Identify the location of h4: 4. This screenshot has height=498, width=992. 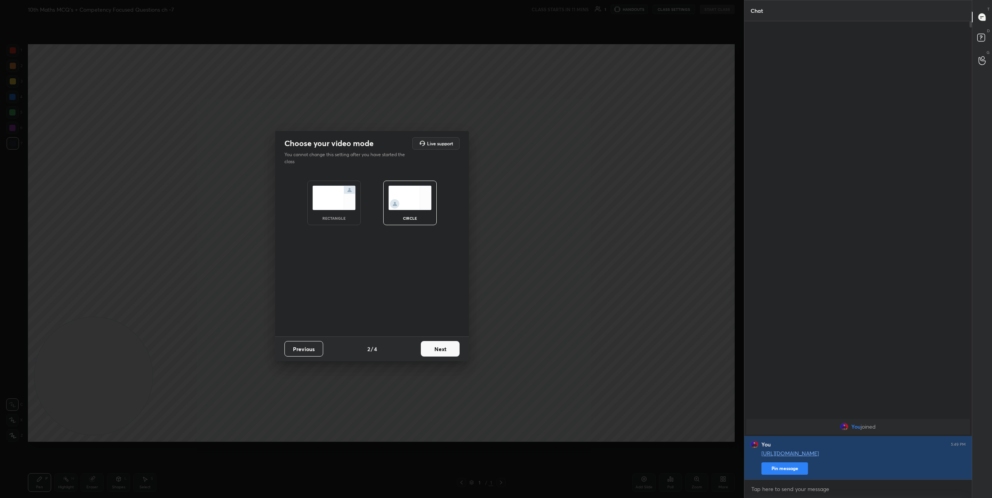
(376, 349).